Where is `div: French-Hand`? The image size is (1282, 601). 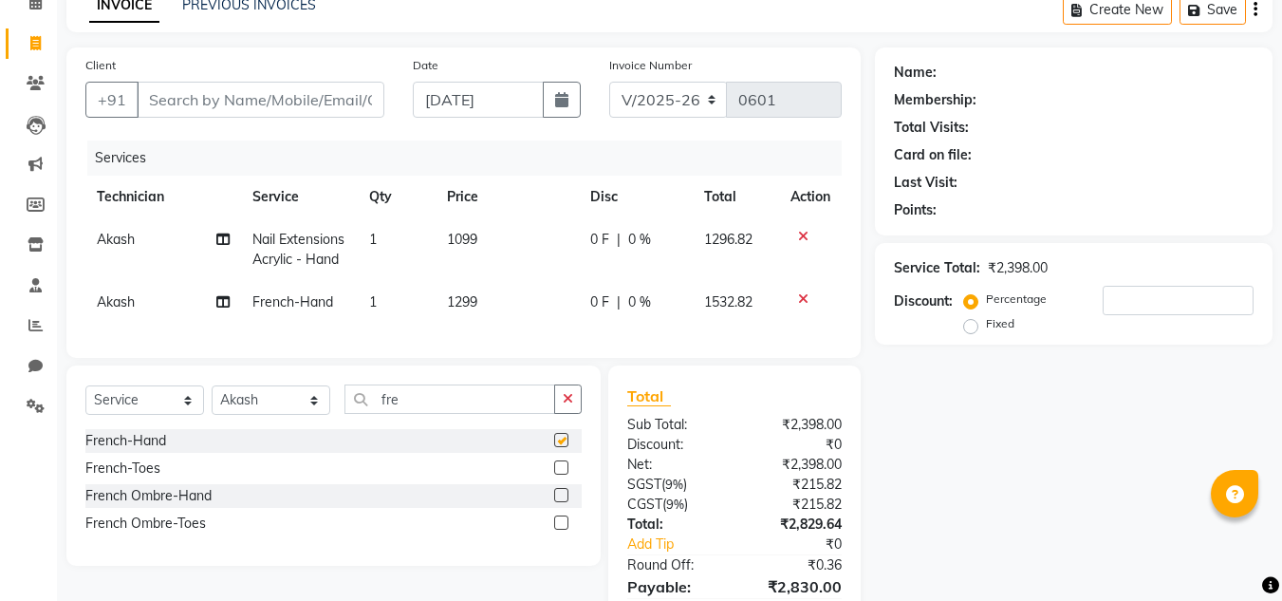
div: French-Hand is located at coordinates (125, 440).